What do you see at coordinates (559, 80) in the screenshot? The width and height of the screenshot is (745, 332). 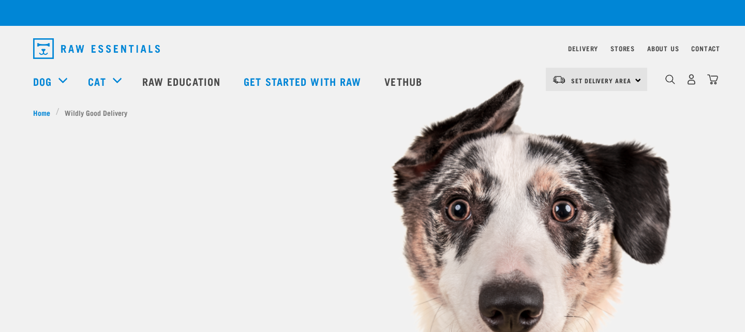 I see `img: van-moving.png` at bounding box center [559, 80].